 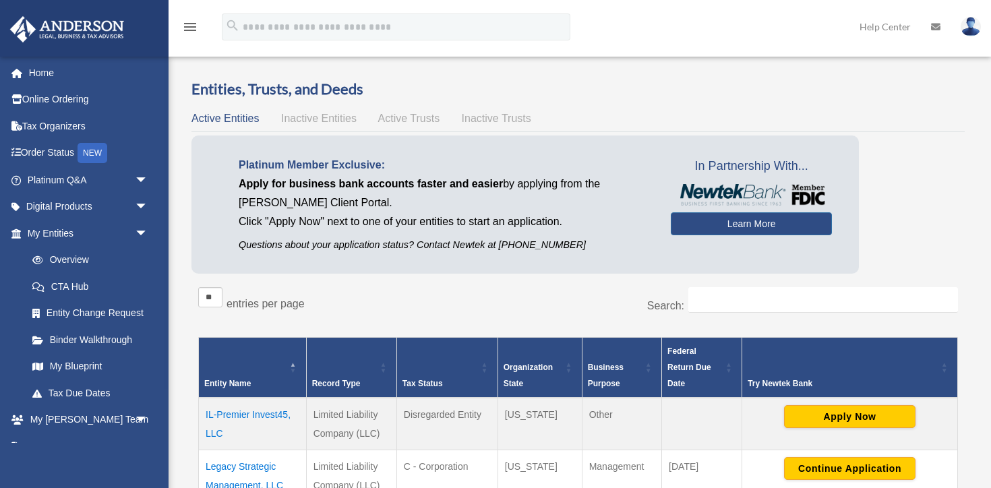 What do you see at coordinates (67, 29) in the screenshot?
I see `img: Anderson Advisors Platinum Portal` at bounding box center [67, 29].